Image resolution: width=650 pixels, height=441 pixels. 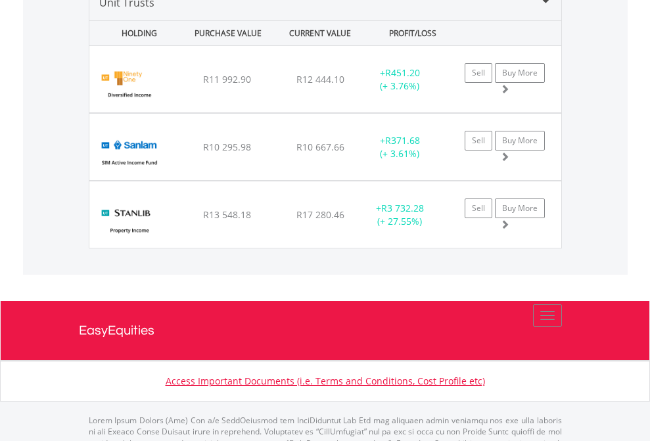 I want to click on div: + (+ 3.61%), so click(x=400, y=147).